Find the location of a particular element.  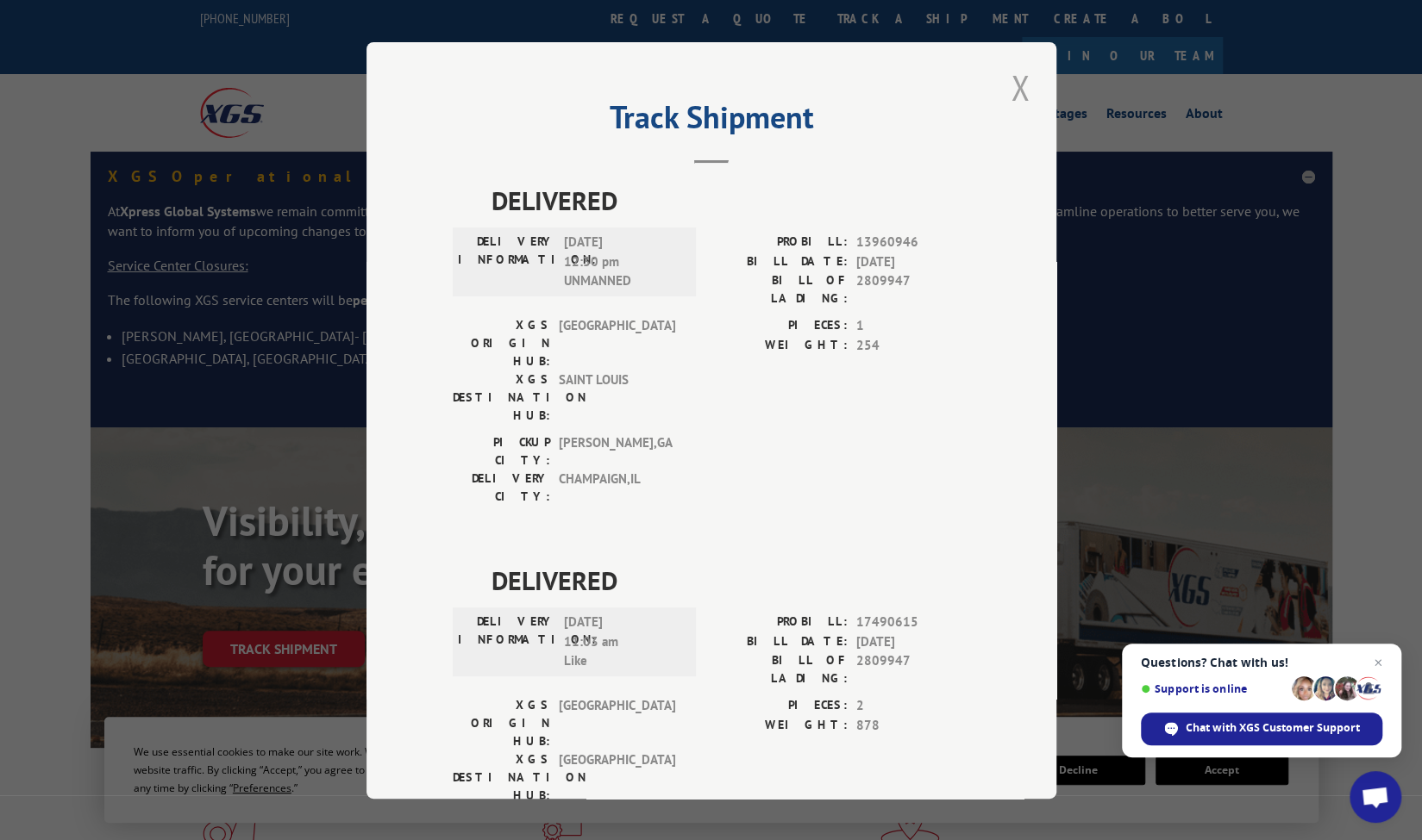

span: Support is online is located at coordinates (1214, 689).